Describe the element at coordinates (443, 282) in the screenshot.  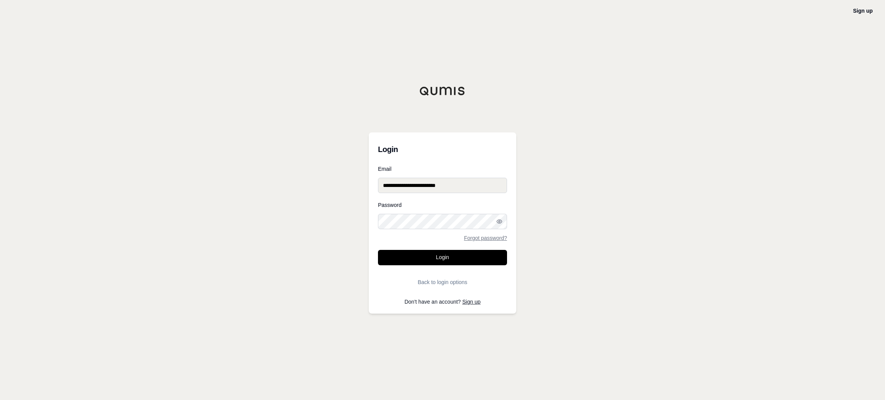
I see `button: Back to login options` at that location.